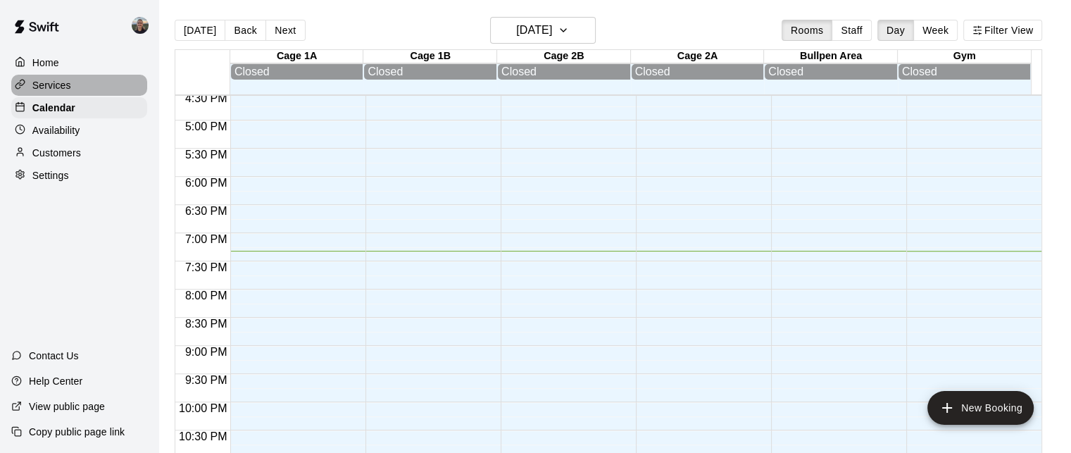 This screenshot has width=1071, height=453. What do you see at coordinates (831, 56) in the screenshot?
I see `div: Bullpen Area` at bounding box center [831, 56].